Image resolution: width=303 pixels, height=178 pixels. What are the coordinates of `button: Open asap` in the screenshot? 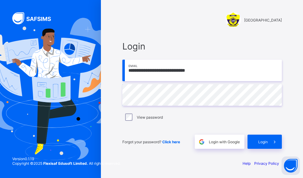 It's located at (291, 165).